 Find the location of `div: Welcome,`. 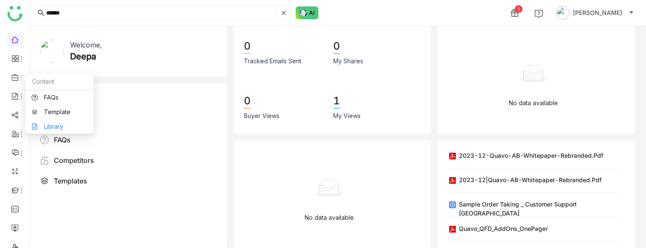

div: Welcome, is located at coordinates (86, 45).